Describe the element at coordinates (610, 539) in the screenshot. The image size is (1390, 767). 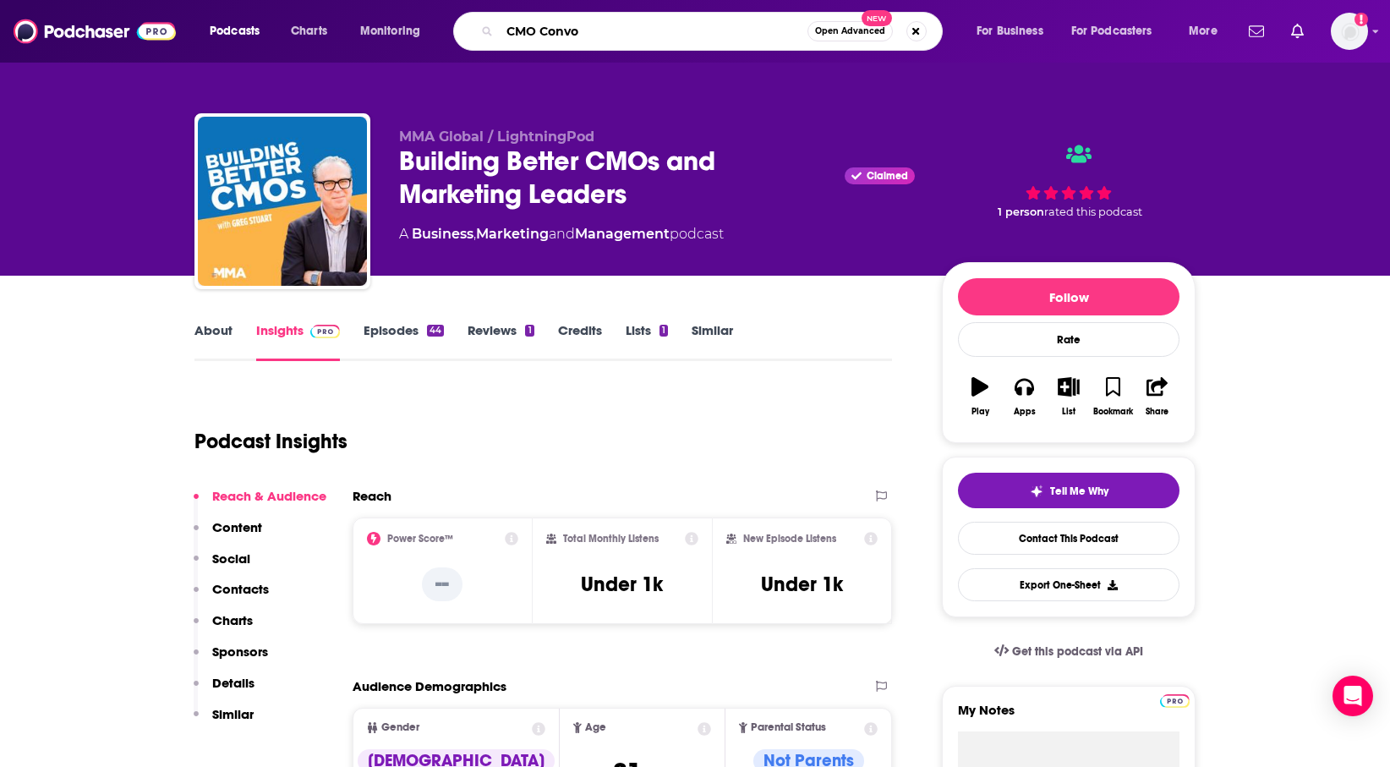
I see `h2: Total Monthly Listens` at that location.